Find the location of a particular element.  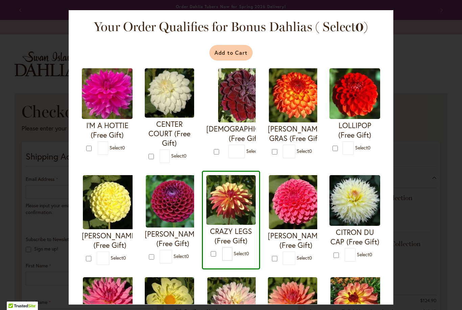

img: MARDY GRAS (Free Gift) is located at coordinates (296, 95).